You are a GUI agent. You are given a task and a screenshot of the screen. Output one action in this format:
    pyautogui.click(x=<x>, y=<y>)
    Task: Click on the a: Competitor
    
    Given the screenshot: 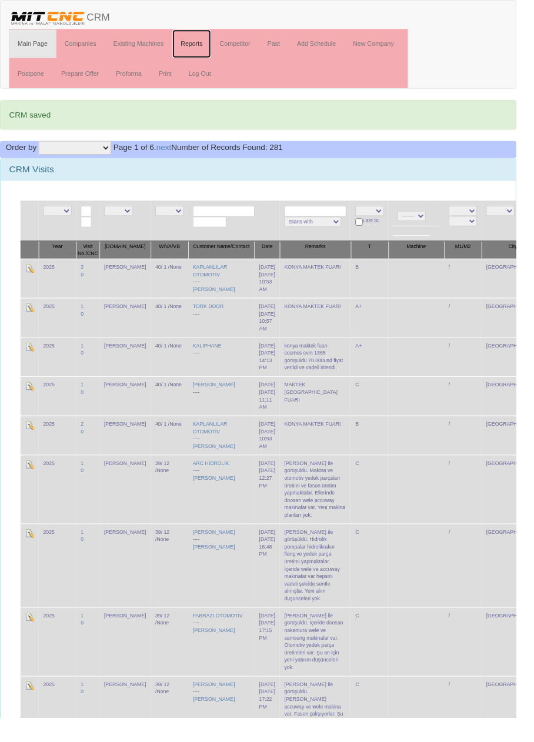 What is the action you would take?
    pyautogui.click(x=243, y=45)
    